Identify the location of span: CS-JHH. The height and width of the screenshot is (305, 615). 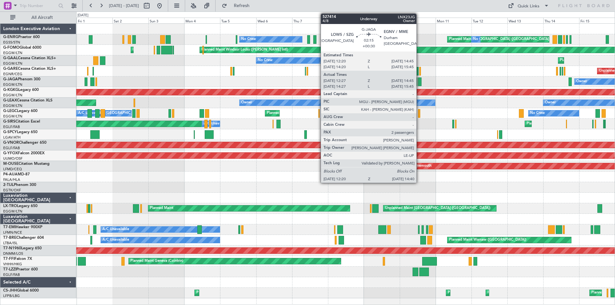
(10, 291).